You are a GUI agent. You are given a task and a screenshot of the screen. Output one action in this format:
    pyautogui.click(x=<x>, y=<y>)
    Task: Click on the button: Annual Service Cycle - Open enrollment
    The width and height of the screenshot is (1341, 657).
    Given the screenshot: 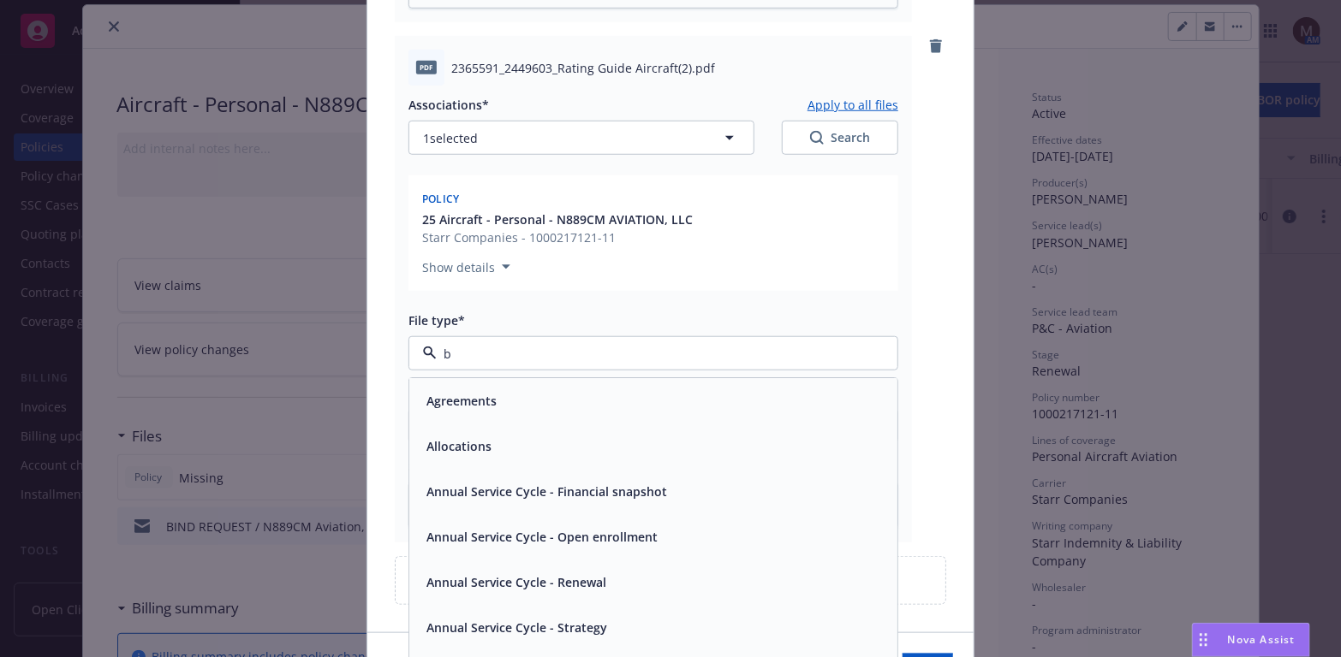 What is the action you would take?
    pyautogui.click(x=542, y=537)
    